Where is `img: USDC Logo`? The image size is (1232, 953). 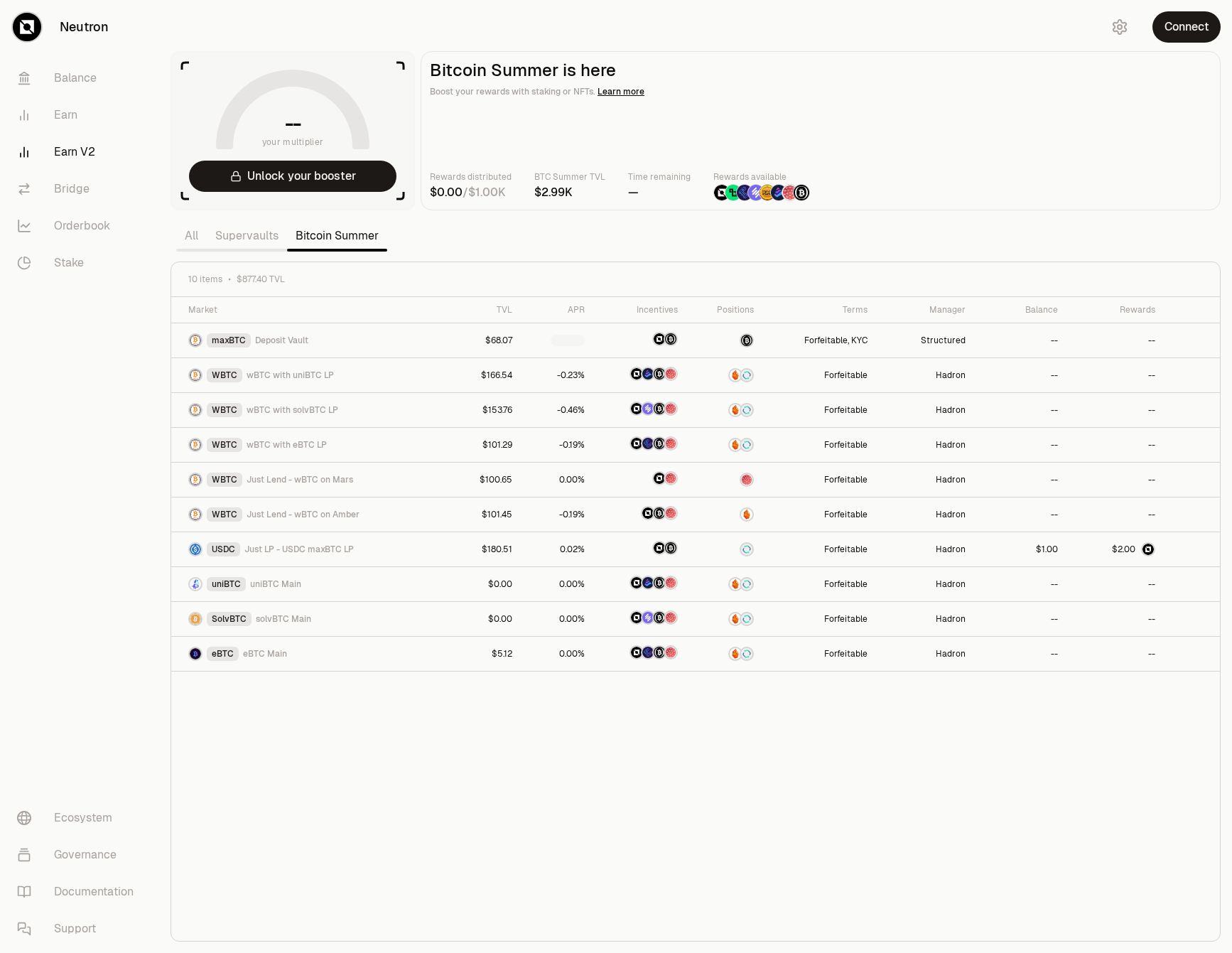
img: USDC Logo is located at coordinates (195, 549).